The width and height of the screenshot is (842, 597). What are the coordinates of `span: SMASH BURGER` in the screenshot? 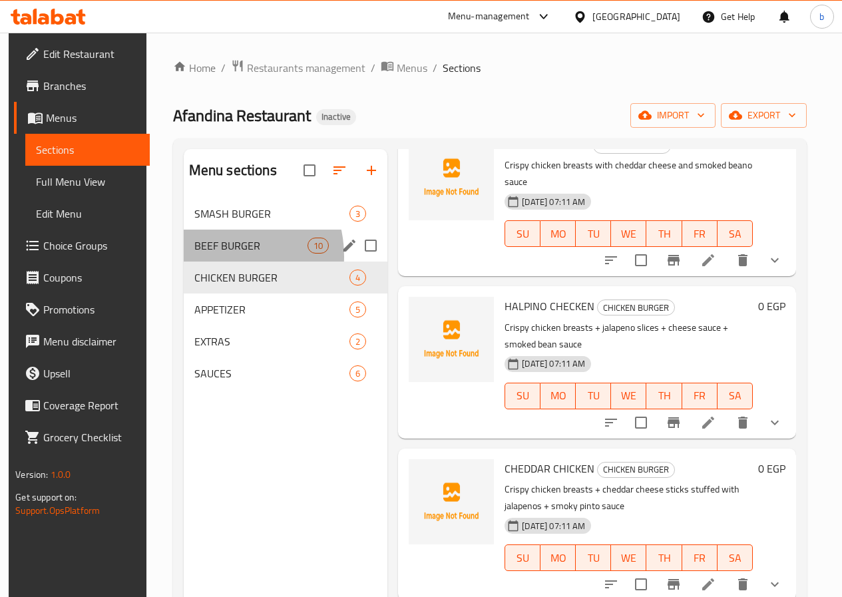 It's located at (272, 214).